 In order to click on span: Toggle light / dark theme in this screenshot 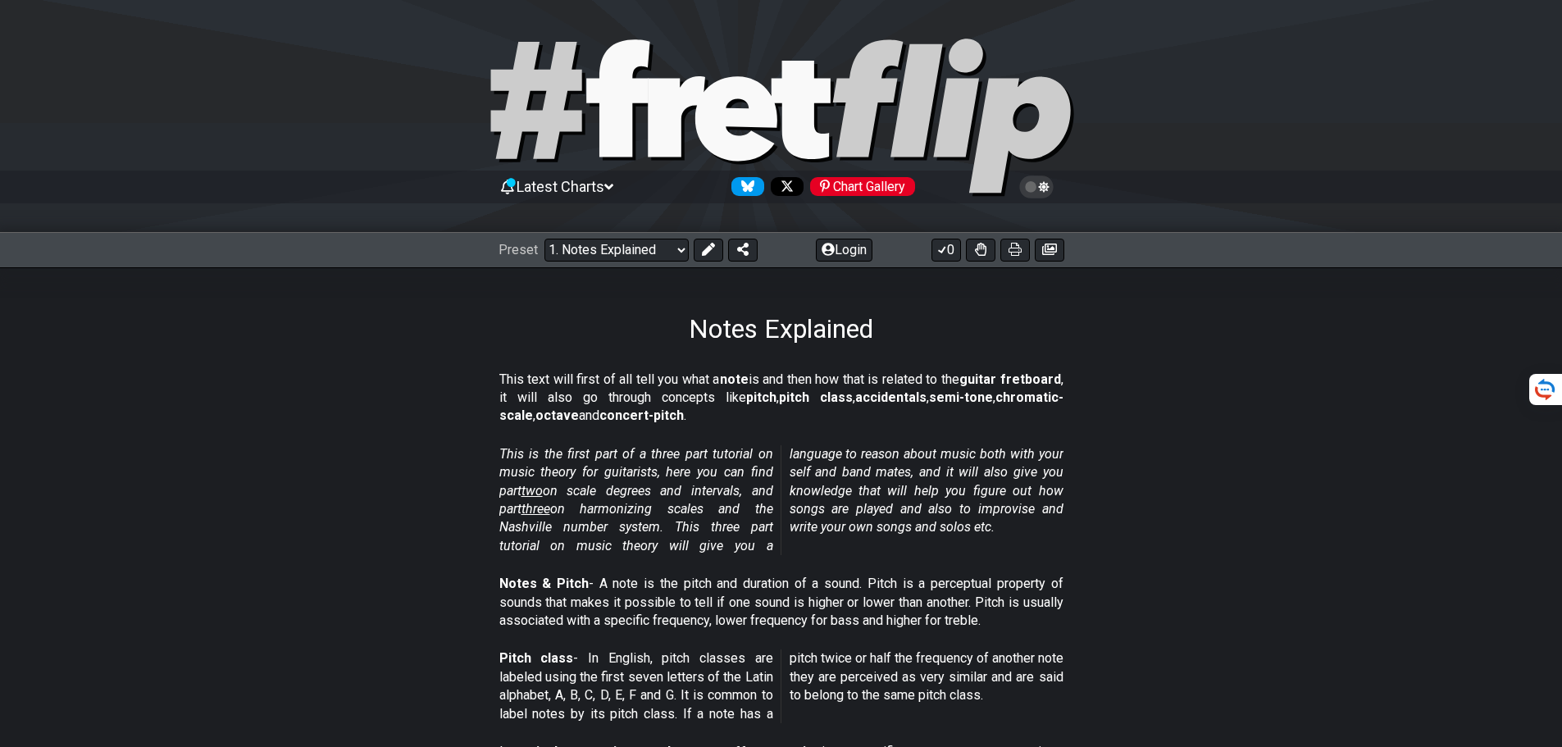, I will do `click(1036, 187)`.